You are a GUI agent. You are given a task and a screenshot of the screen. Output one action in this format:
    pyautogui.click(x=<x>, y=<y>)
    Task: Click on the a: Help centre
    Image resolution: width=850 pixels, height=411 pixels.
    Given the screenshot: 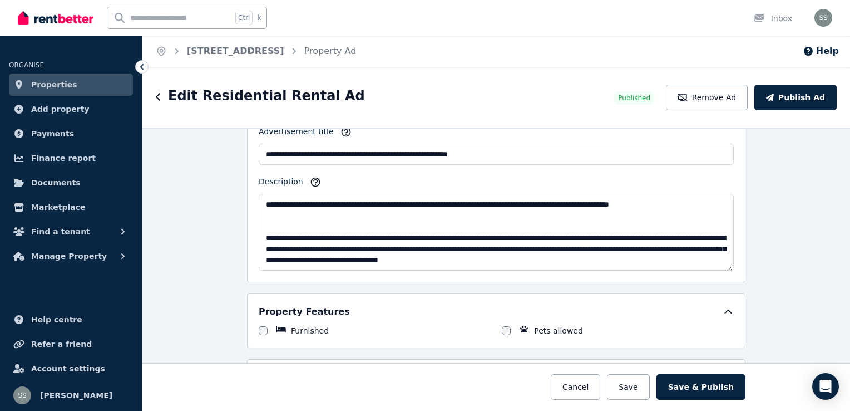 What is the action you would take?
    pyautogui.click(x=71, y=319)
    